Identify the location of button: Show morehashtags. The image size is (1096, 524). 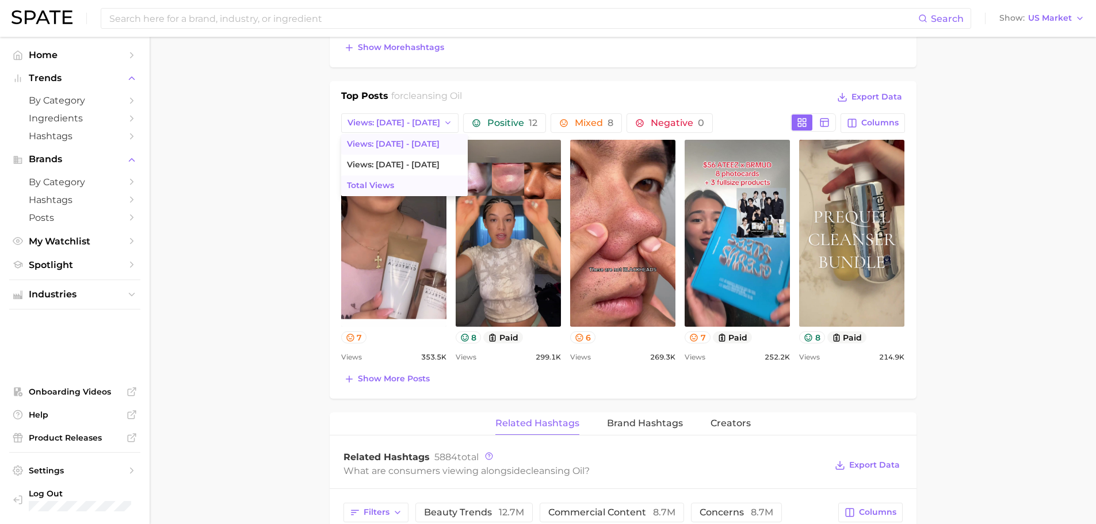
(394, 48).